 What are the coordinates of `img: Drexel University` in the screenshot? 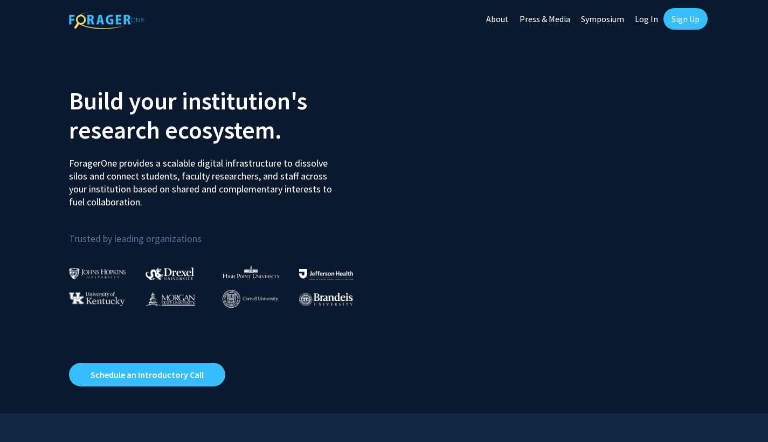 It's located at (170, 273).